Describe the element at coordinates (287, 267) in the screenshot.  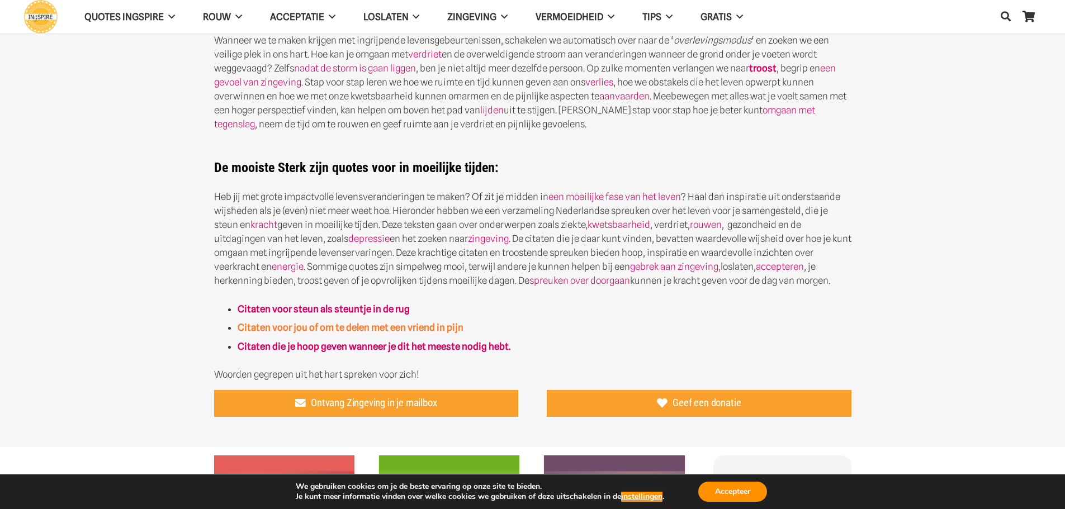
I see `a: energie` at that location.